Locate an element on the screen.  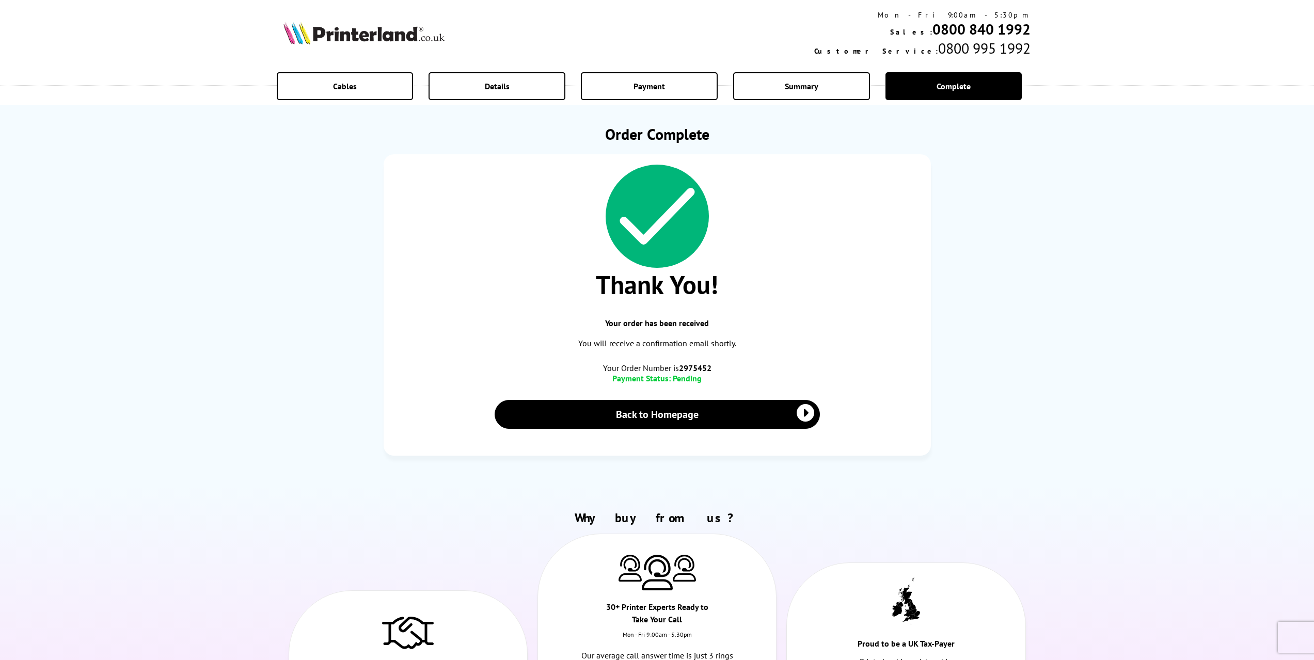
img: UK tax payer is located at coordinates (905, 601).